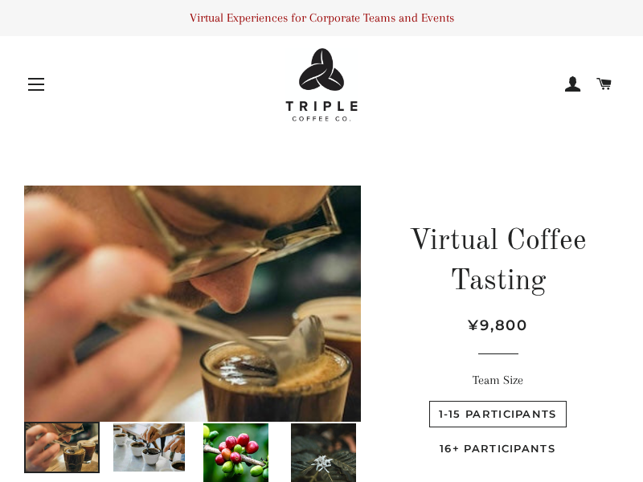 This screenshot has width=643, height=482. What do you see at coordinates (498, 449) in the screenshot?
I see `label: 16+ Participants` at bounding box center [498, 449].